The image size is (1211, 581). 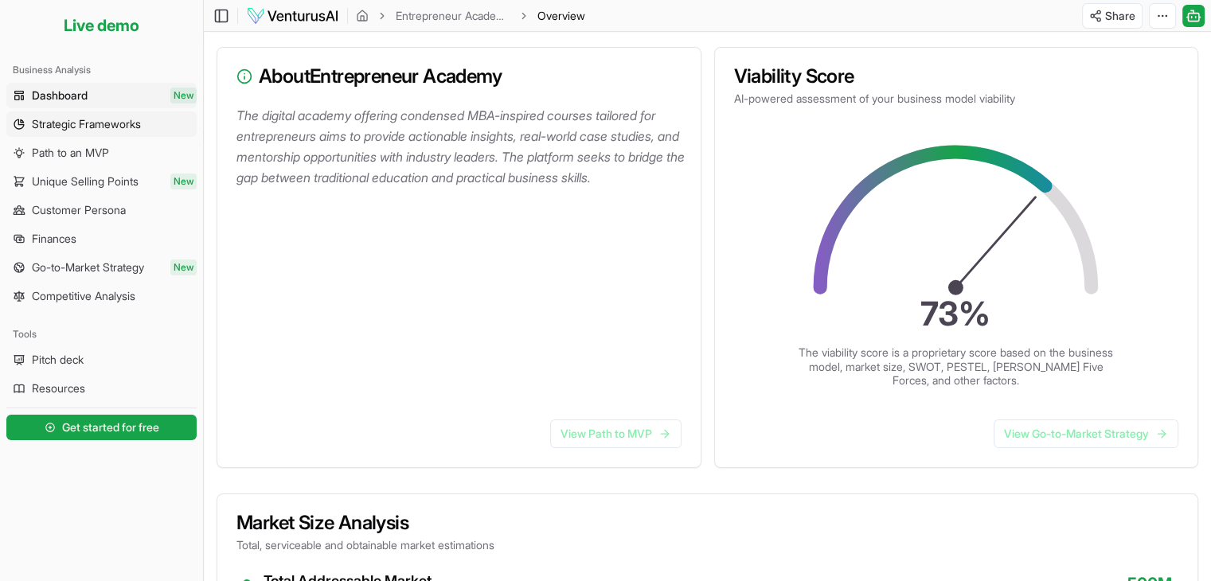 What do you see at coordinates (101, 153) in the screenshot?
I see `a: Path to an MVP` at bounding box center [101, 153].